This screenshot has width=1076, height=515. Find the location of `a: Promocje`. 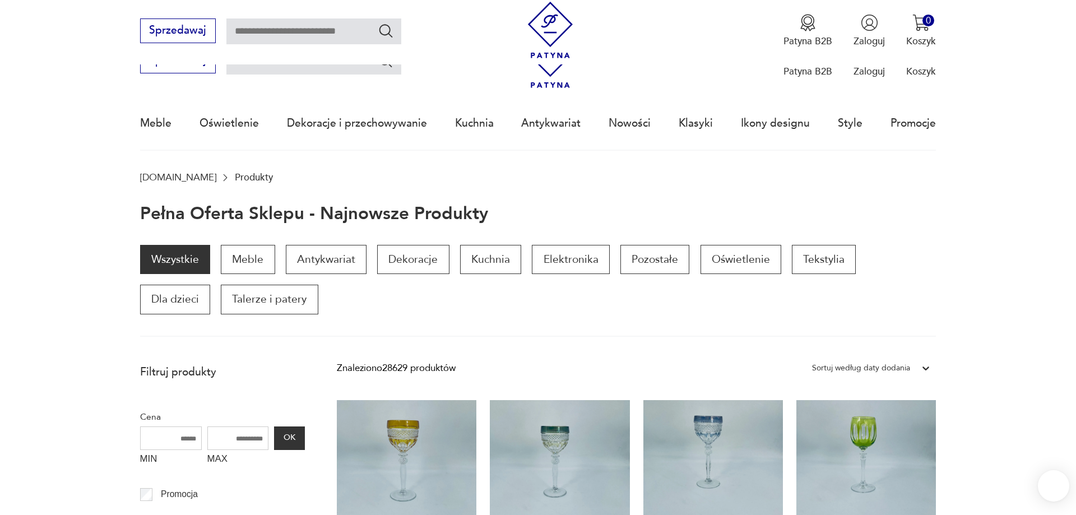

a: Promocje is located at coordinates (913, 123).